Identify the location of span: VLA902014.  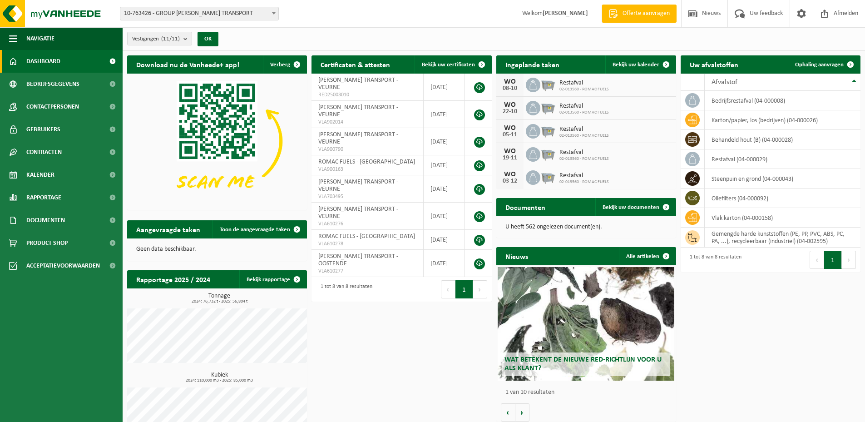
(367, 122).